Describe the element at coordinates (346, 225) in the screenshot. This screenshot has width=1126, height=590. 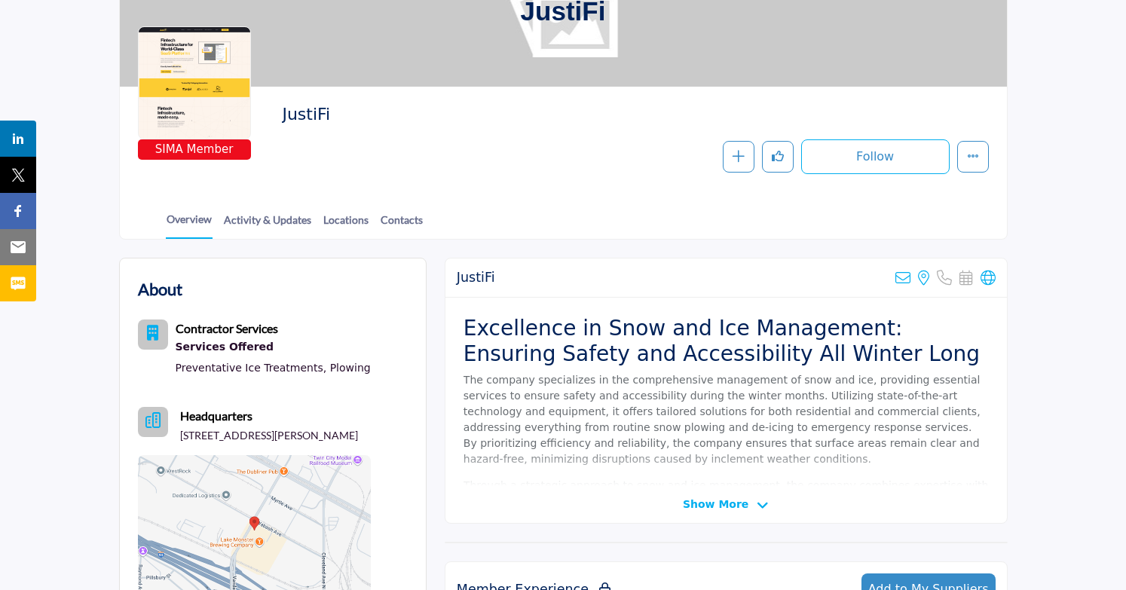
I see `a: Locations` at that location.